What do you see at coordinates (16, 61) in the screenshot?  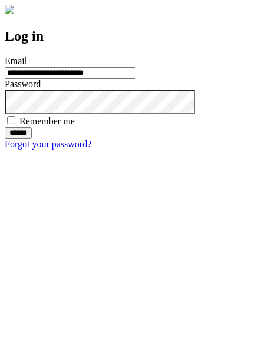 I see `label: Email` at bounding box center [16, 61].